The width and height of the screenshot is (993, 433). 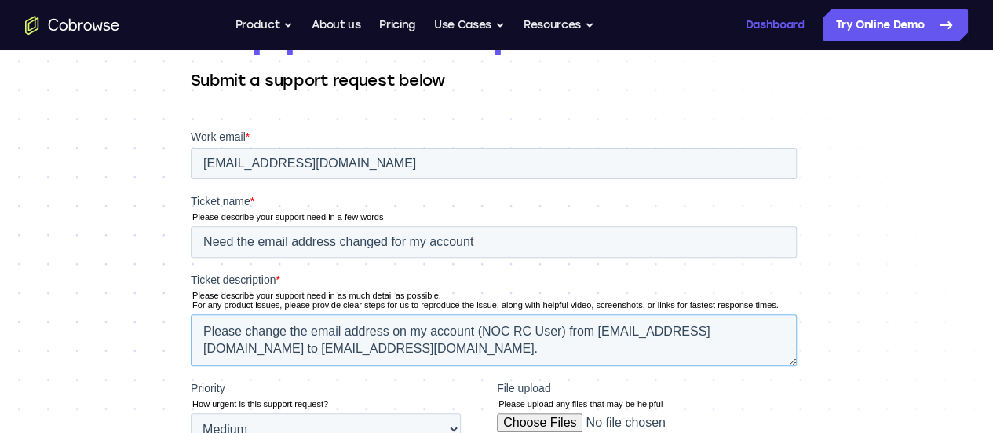 I want to click on a: Dashboard, so click(x=774, y=25).